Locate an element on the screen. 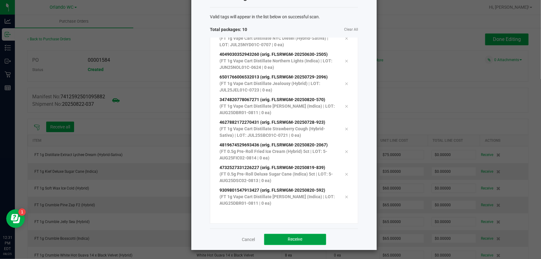  span: Valid tags will appear in the list below on successful scan. is located at coordinates (265, 17).